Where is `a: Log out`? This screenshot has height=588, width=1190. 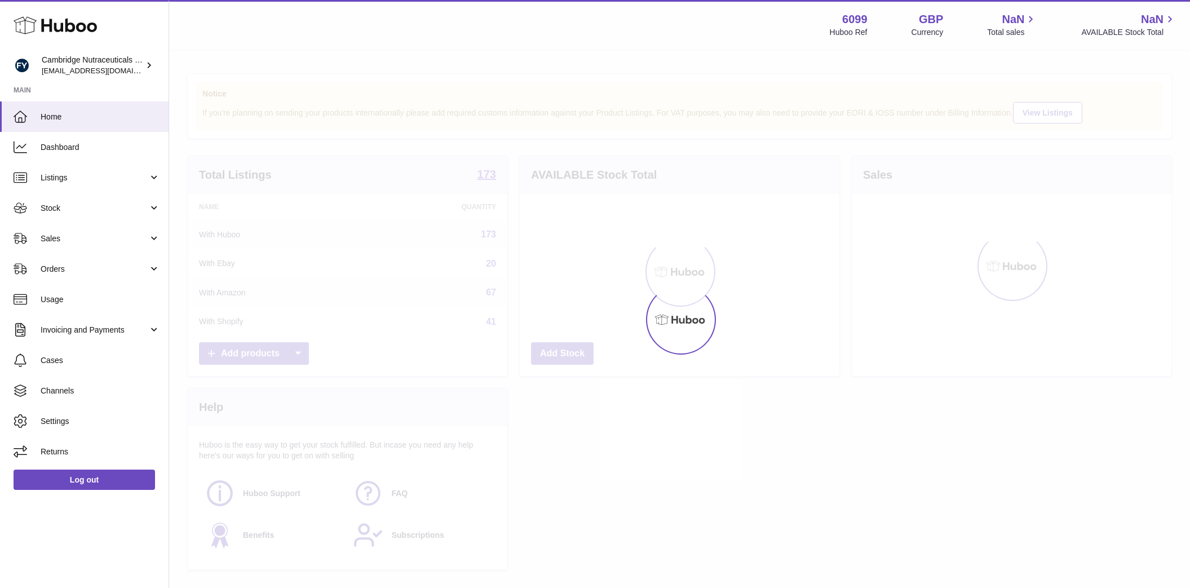 a: Log out is located at coordinates (84, 480).